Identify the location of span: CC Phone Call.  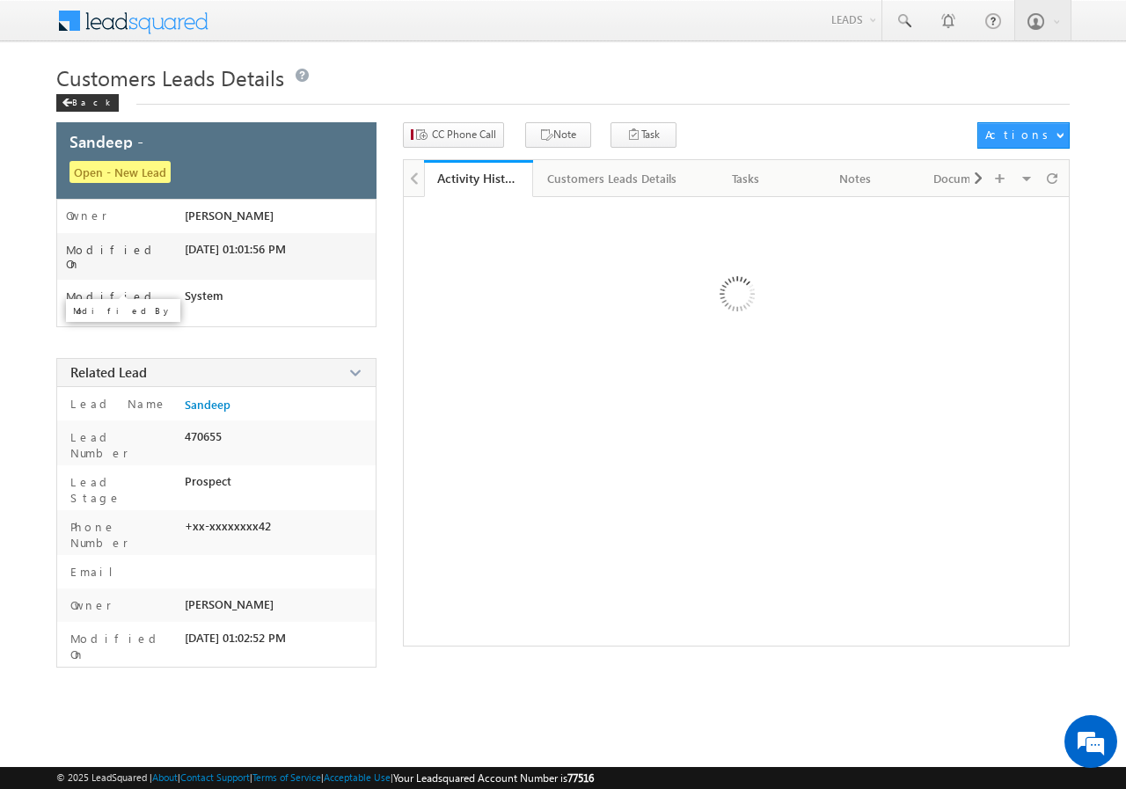
(464, 135).